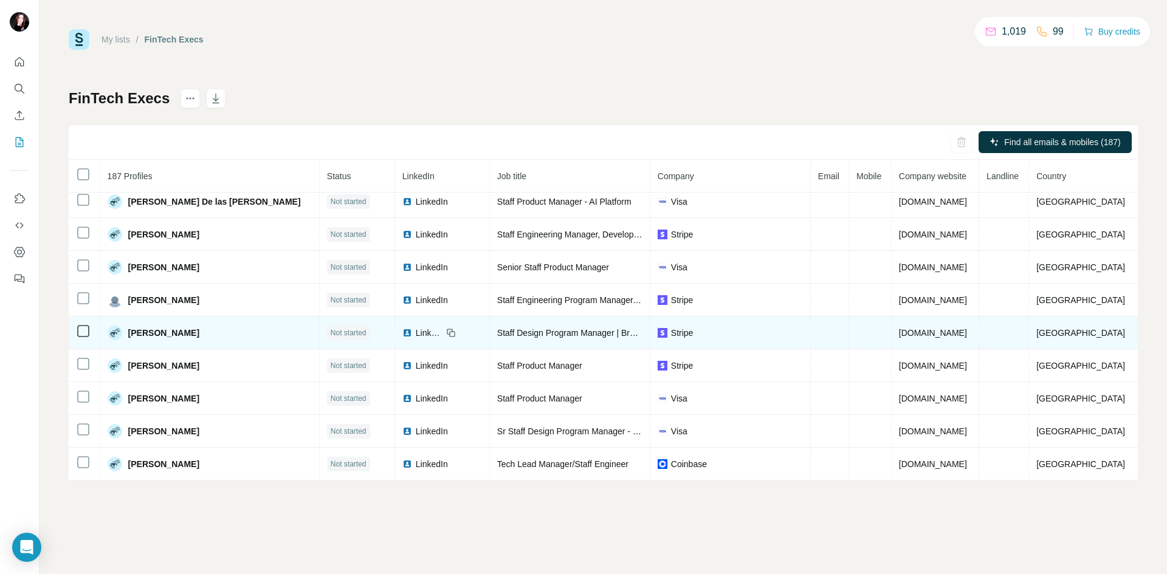 The width and height of the screenshot is (1167, 574). I want to click on div: FinTech Execs, so click(174, 40).